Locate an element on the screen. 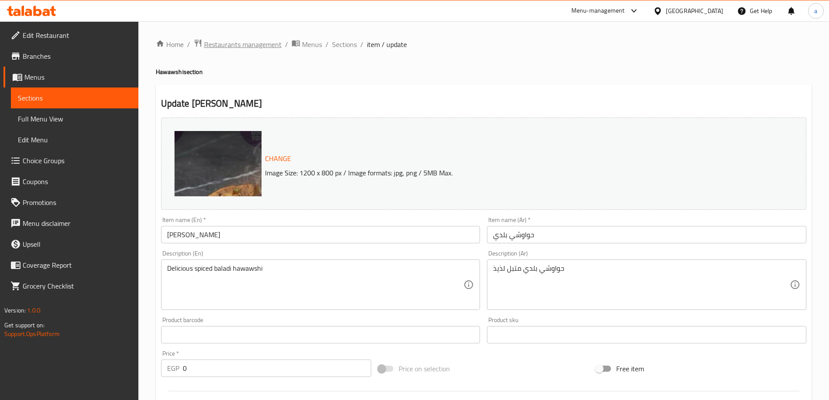 This screenshot has height=400, width=829. span: Version: is located at coordinates (15, 310).